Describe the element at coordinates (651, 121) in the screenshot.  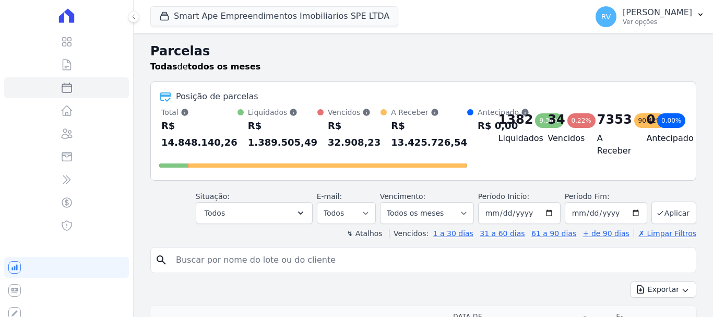
I see `div: 90,42%` at that location.